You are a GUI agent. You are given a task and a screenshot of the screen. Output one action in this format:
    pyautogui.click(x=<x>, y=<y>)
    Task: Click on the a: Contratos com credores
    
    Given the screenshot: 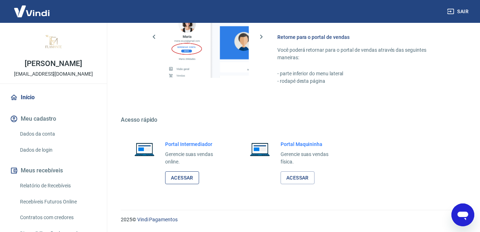 What is the action you would take?
    pyautogui.click(x=57, y=217)
    